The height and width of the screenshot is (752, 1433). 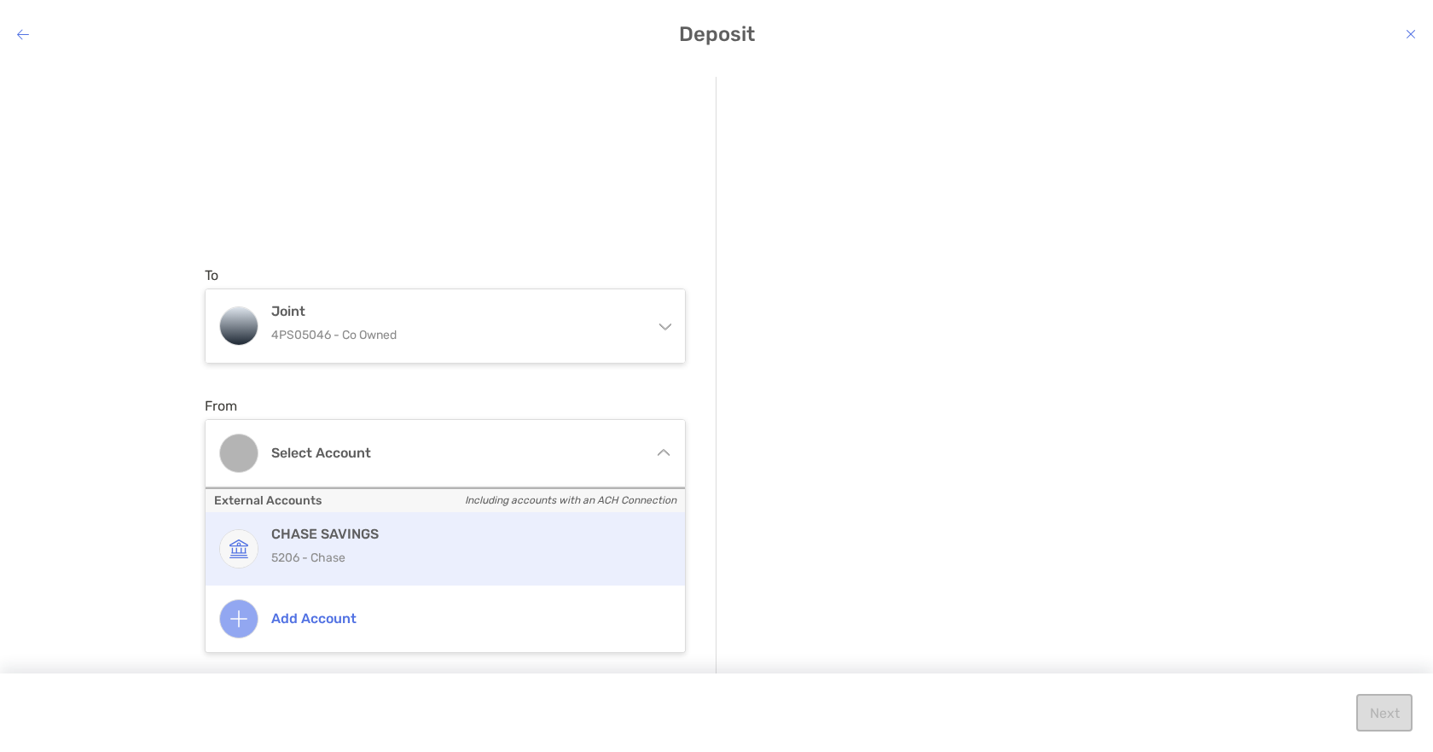 What do you see at coordinates (463, 557) in the screenshot?
I see `p: 5206 - Chase` at bounding box center [463, 557].